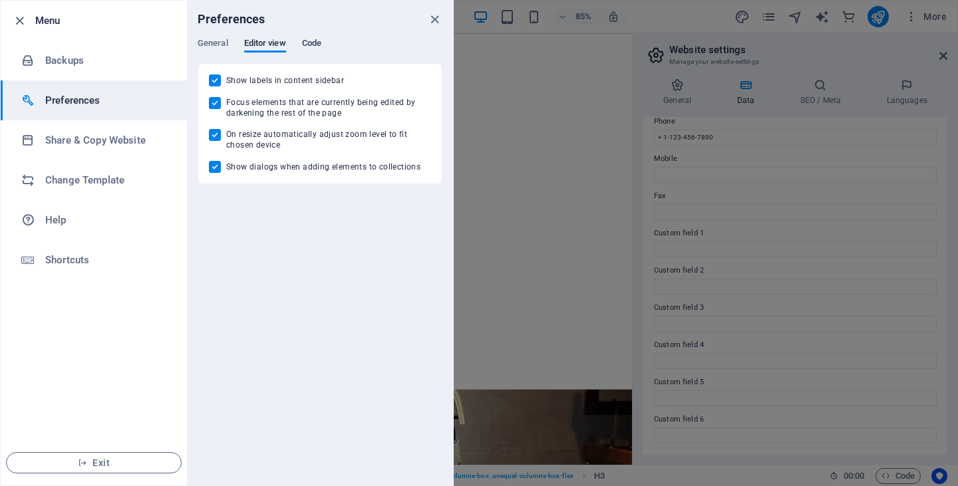  I want to click on div: Preferences, so click(320, 51).